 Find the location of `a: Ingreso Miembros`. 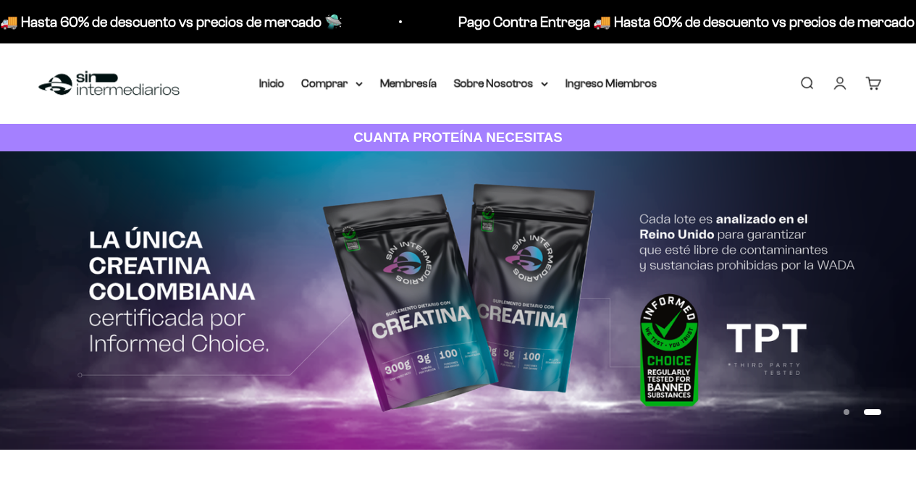

a: Ingreso Miembros is located at coordinates (611, 83).